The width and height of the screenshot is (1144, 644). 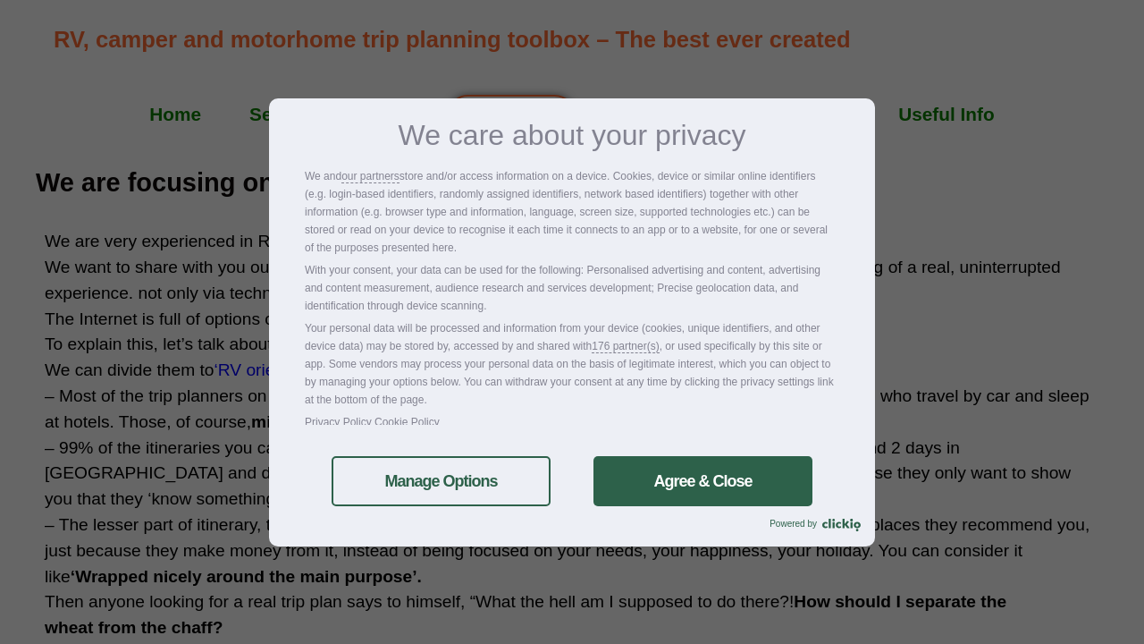 I want to click on p: With your consent, your data can be used for the following: Personalised advertising and content,..., so click(x=572, y=288).